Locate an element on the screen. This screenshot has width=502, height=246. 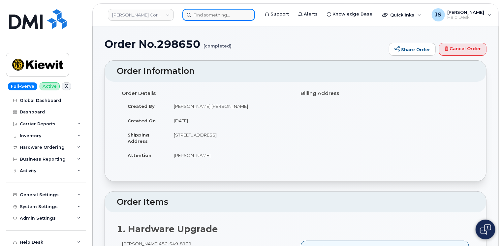
strong: Attention is located at coordinates (139, 155).